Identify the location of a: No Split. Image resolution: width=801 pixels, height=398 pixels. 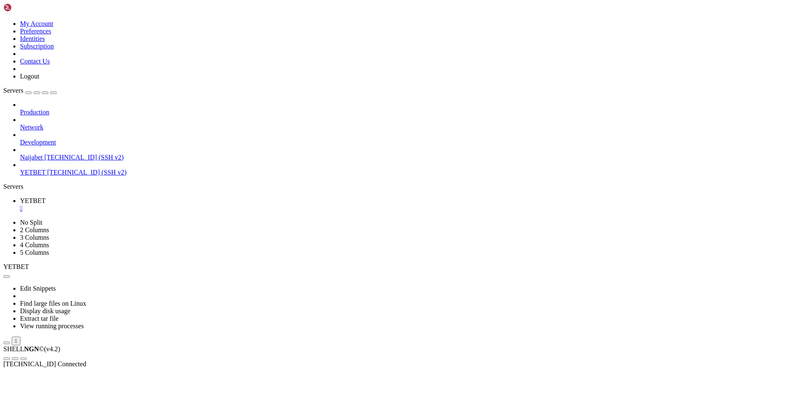
(31, 222).